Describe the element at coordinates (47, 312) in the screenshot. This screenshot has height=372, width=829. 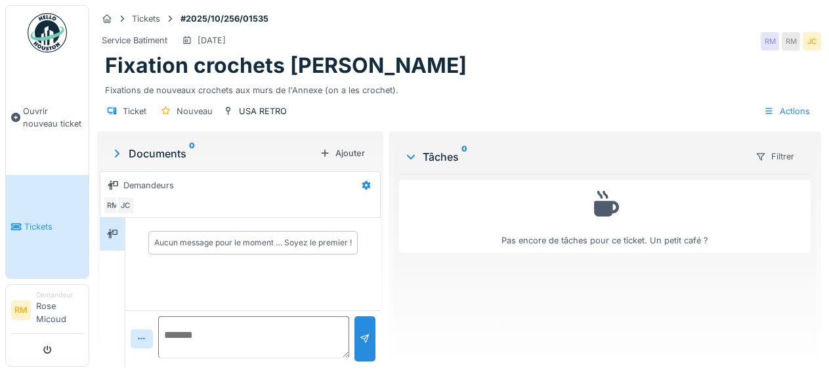
I see `a: RM DemandeurRose Micoud` at that location.